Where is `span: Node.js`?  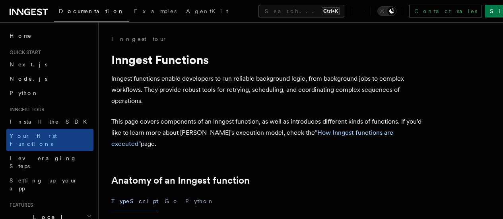
span: Node.js is located at coordinates (28, 79).